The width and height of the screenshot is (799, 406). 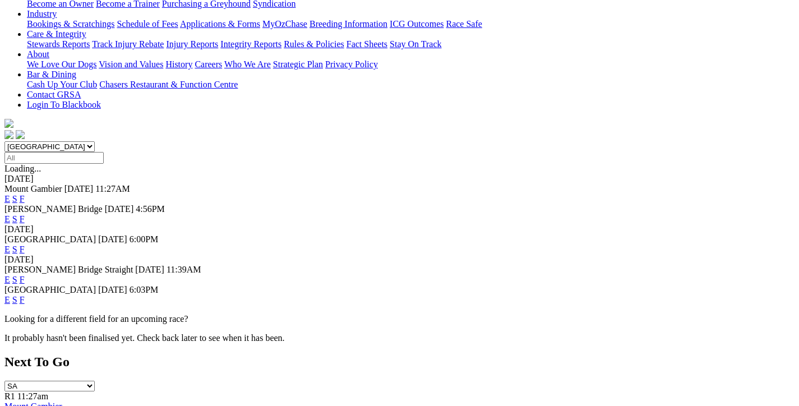 What do you see at coordinates (58, 44) in the screenshot?
I see `a: Stewards Reports` at bounding box center [58, 44].